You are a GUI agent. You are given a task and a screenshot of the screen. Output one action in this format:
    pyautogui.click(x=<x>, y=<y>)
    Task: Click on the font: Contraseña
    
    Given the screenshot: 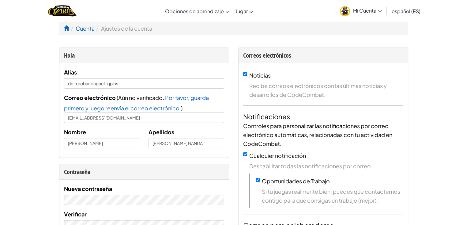 What is the action you would take?
    pyautogui.click(x=77, y=171)
    